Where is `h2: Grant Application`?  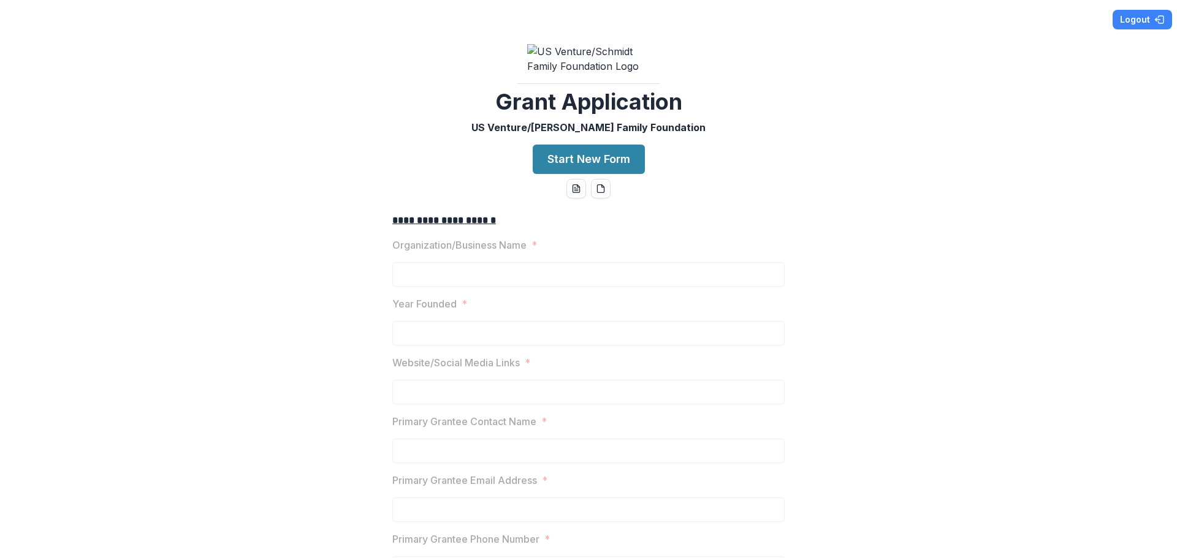 h2: Grant Application is located at coordinates (588, 102).